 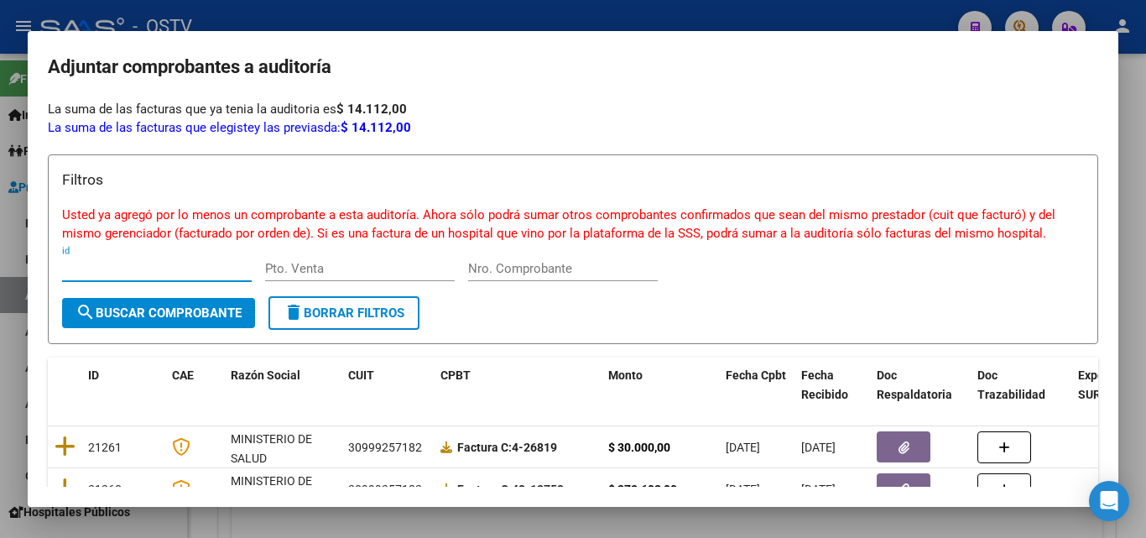 What do you see at coordinates (265, 375) in the screenshot?
I see `span: Razón Social` at bounding box center [265, 375].